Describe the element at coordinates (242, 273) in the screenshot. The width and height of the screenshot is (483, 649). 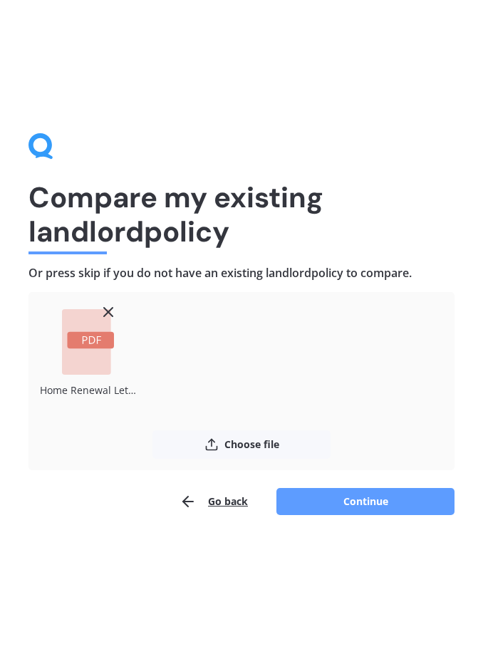
I see `h4: Or press skip if you do not have an existing landlord policy to compare.` at that location.